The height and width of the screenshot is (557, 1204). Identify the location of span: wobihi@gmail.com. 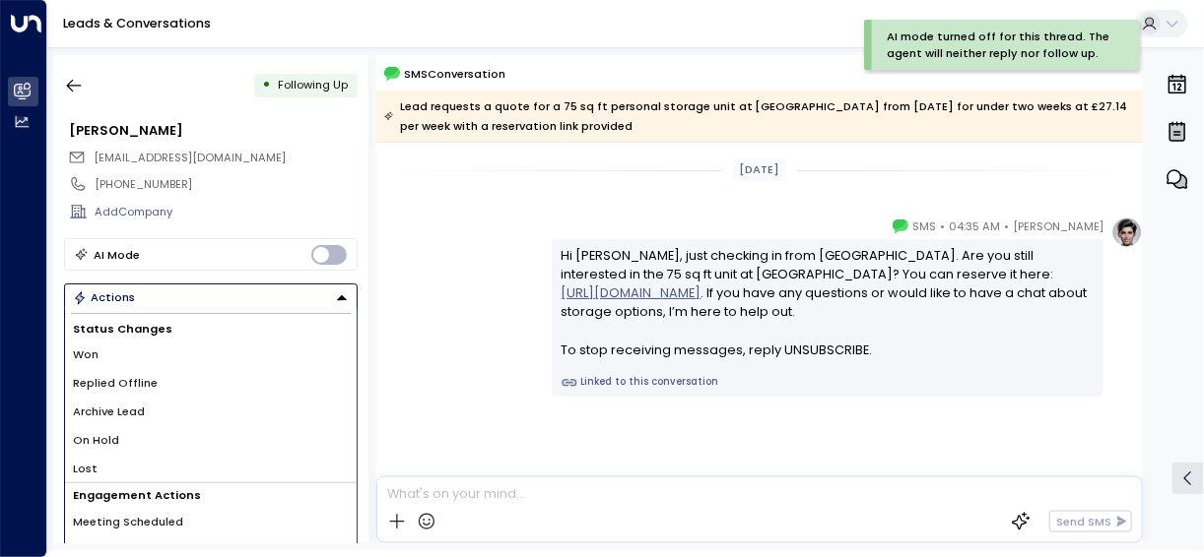
(189, 158).